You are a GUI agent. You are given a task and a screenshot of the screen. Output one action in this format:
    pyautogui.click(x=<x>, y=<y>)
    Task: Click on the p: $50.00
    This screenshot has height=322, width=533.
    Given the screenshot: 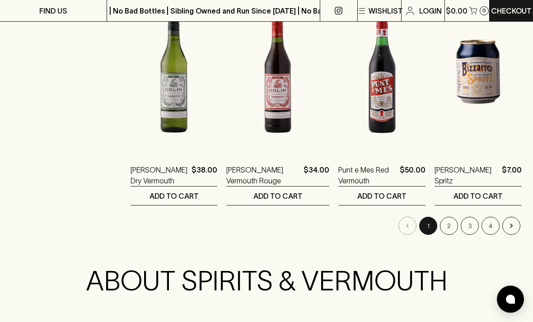 What is the action you would take?
    pyautogui.click(x=413, y=176)
    